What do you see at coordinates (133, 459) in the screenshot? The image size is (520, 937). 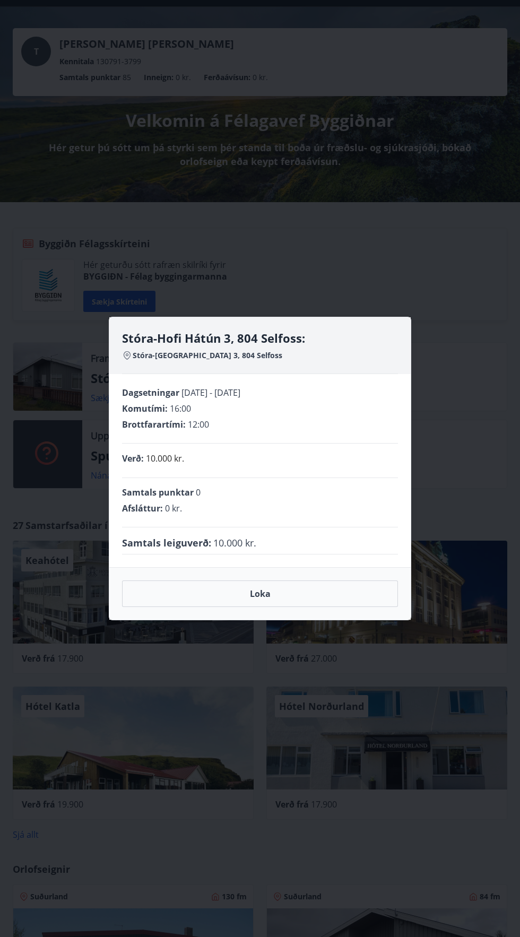 I see `span: Verð :` at bounding box center [133, 459].